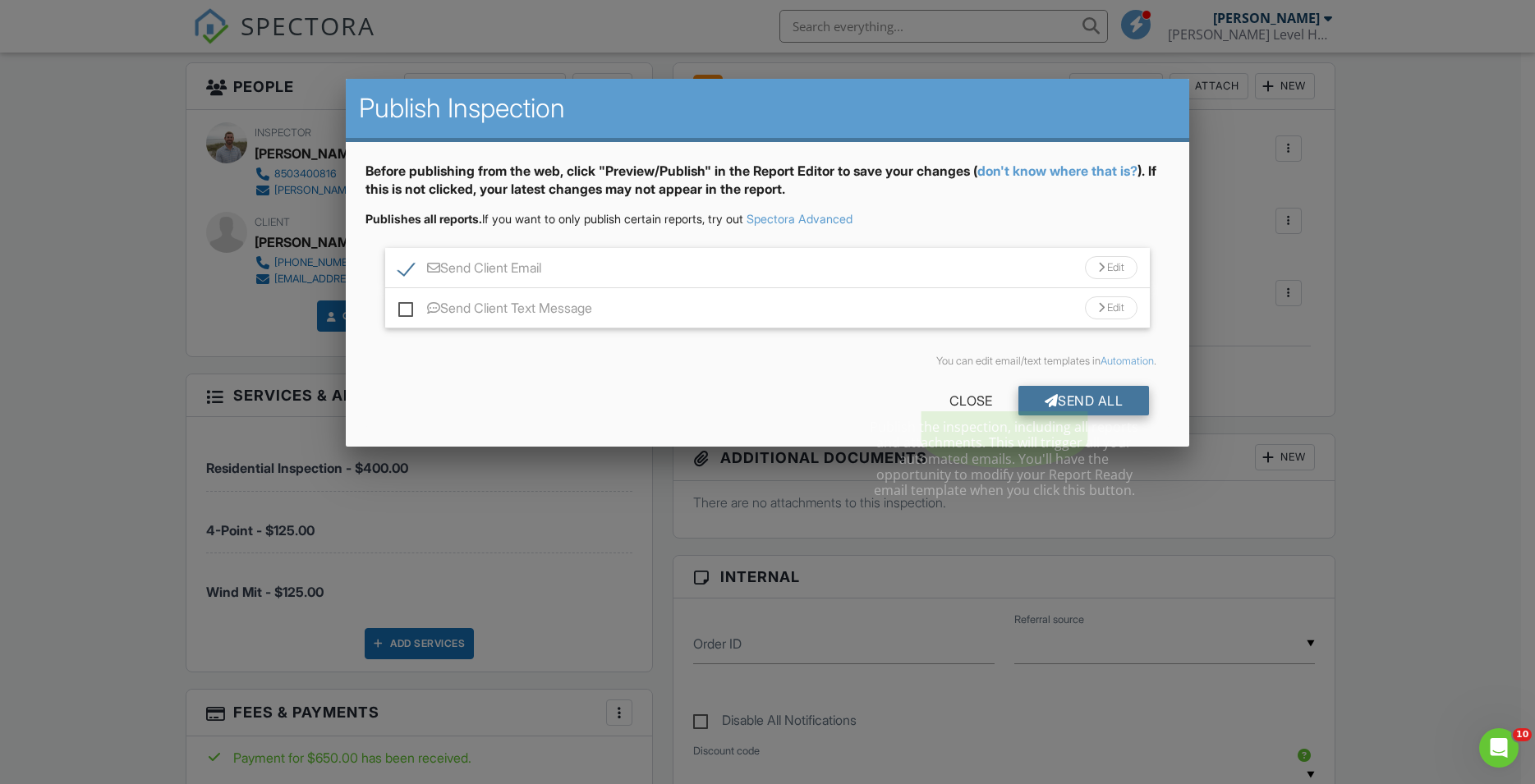  I want to click on a: Spectora Advanced, so click(799, 218).